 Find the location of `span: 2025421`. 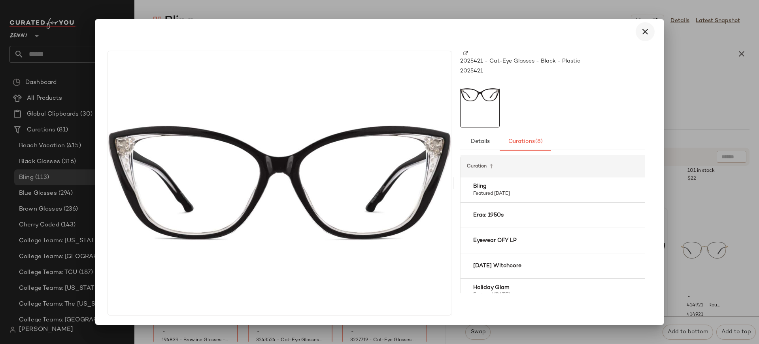

span: 2025421 is located at coordinates (472, 71).